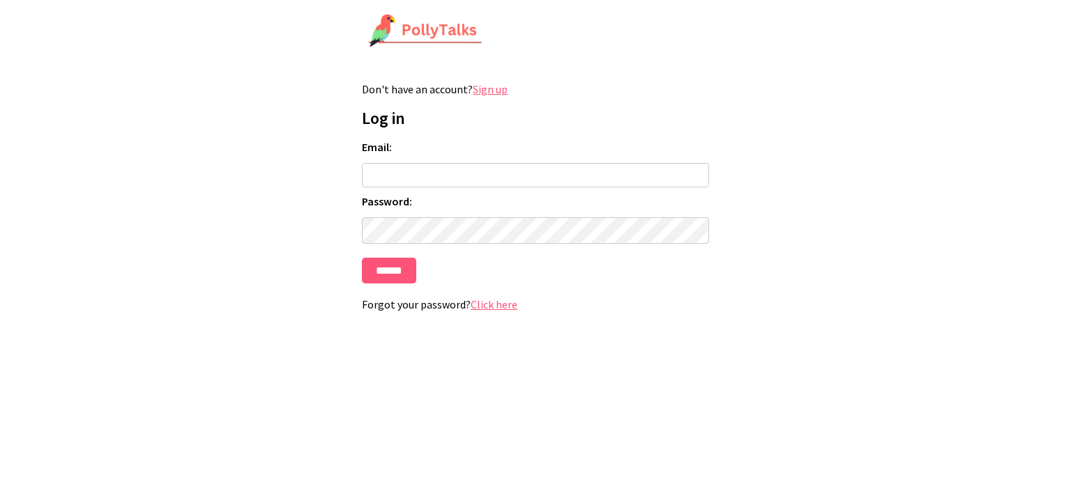 Image resolution: width=1071 pixels, height=484 pixels. What do you see at coordinates (535, 118) in the screenshot?
I see `h1: Log in` at bounding box center [535, 118].